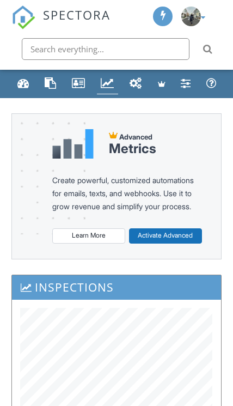  Describe the element at coordinates (136, 84) in the screenshot. I see `a: Automations (Basic)` at that location.